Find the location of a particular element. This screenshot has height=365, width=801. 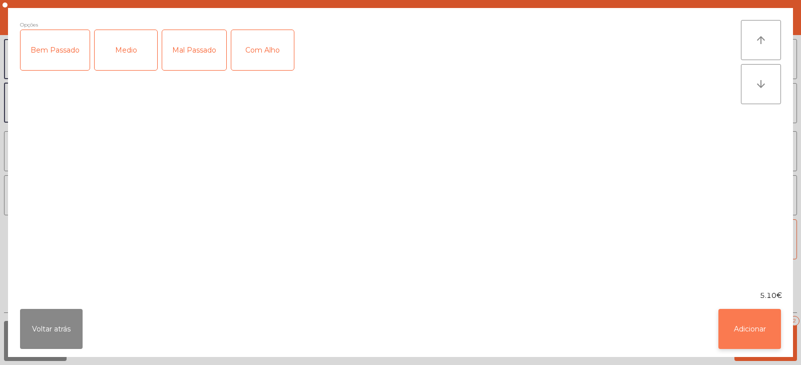

div: Bem Passado is located at coordinates (55, 50).